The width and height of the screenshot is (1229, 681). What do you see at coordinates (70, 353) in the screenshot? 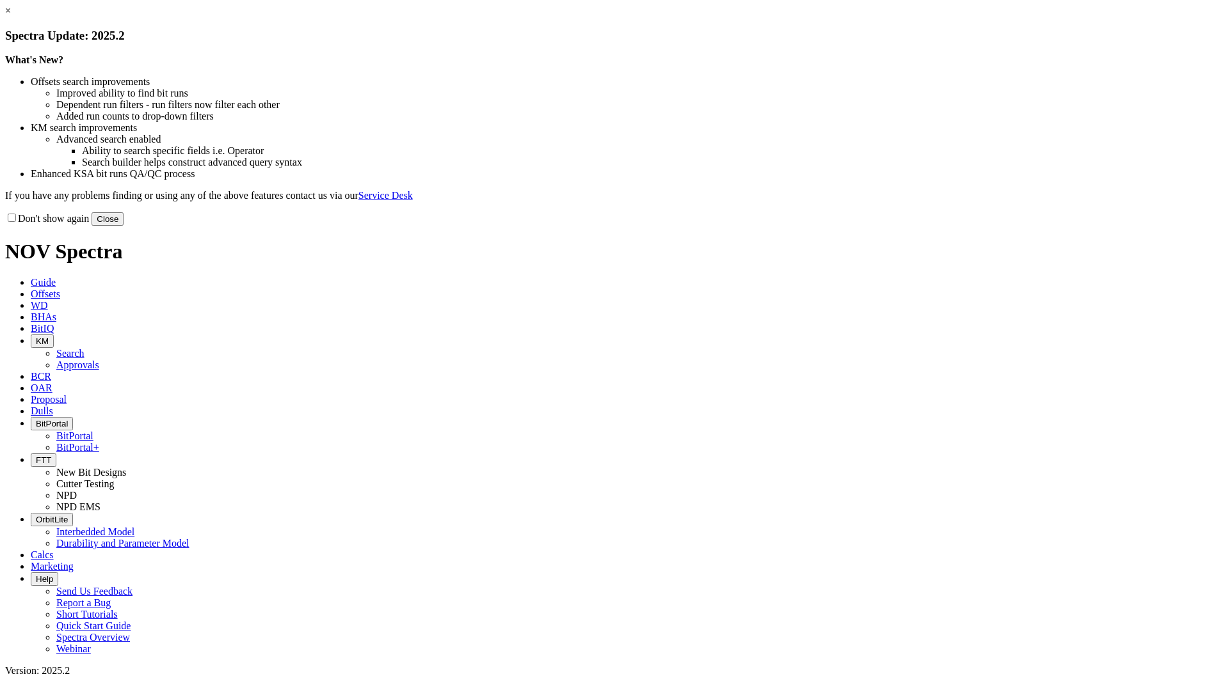
I see `a: Search` at bounding box center [70, 353].